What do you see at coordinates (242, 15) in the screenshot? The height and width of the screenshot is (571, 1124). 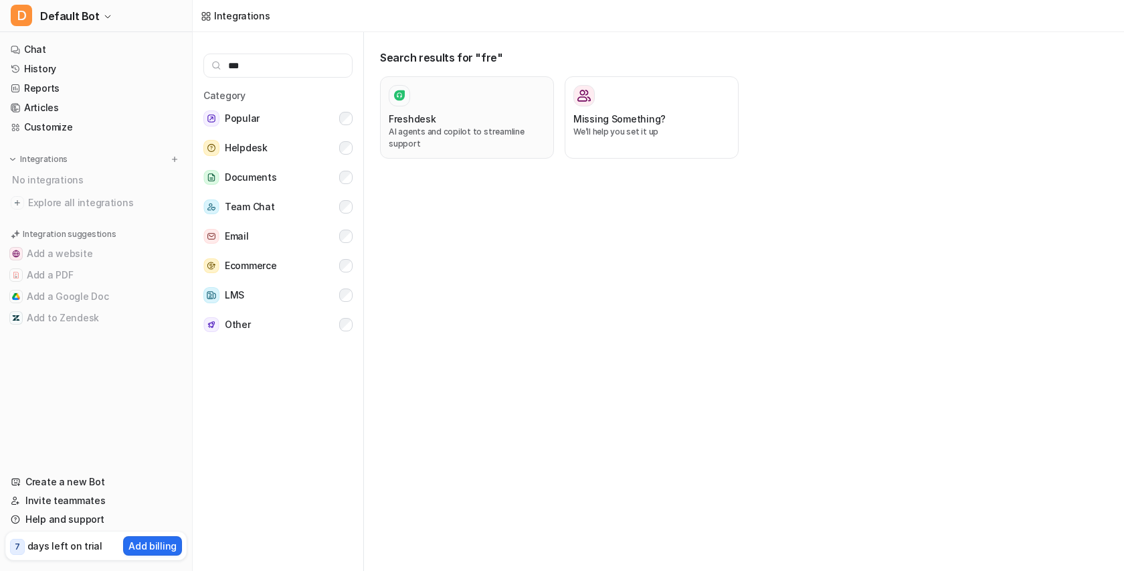 I see `div: Integrations` at bounding box center [242, 15].